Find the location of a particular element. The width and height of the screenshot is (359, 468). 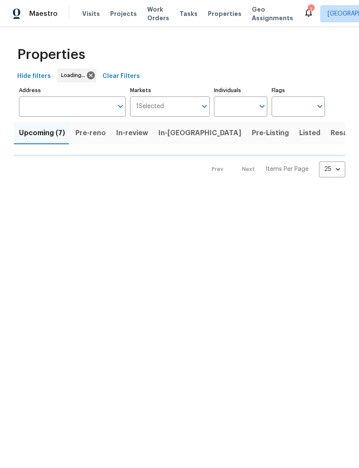

span: Maestro is located at coordinates (43, 14).